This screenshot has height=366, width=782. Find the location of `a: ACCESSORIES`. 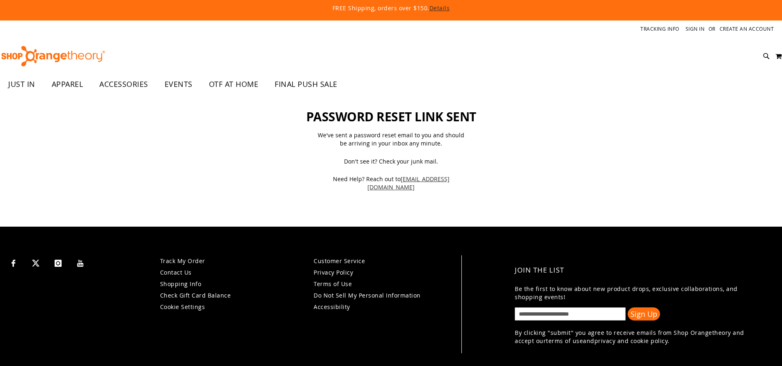

a: ACCESSORIES is located at coordinates (124, 85).